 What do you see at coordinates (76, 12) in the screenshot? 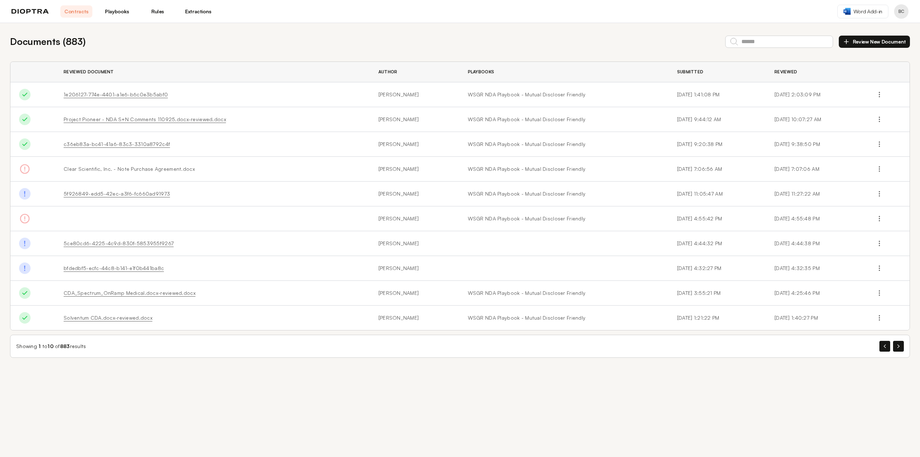
I see `a: Contracts` at bounding box center [76, 12].